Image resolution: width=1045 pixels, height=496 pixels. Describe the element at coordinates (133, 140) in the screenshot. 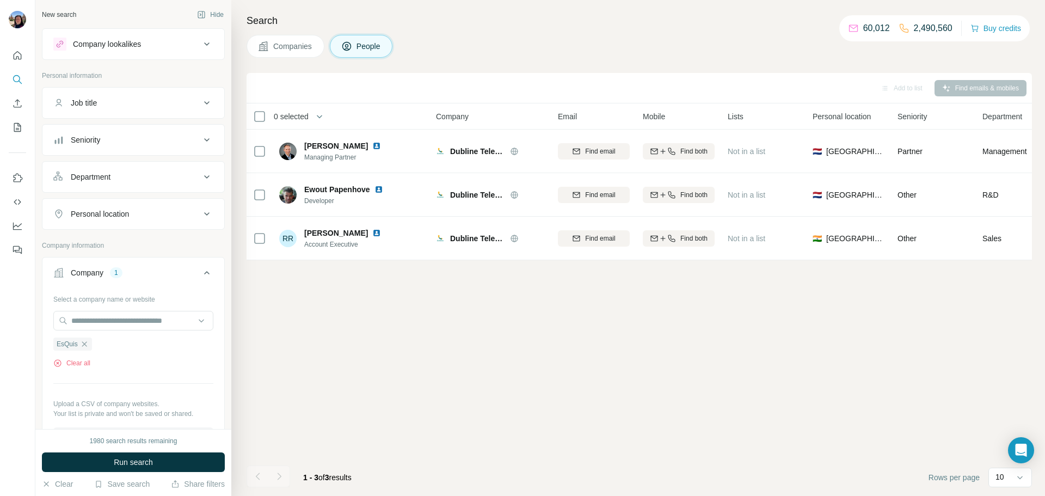

I see `button: Seniority` at that location.